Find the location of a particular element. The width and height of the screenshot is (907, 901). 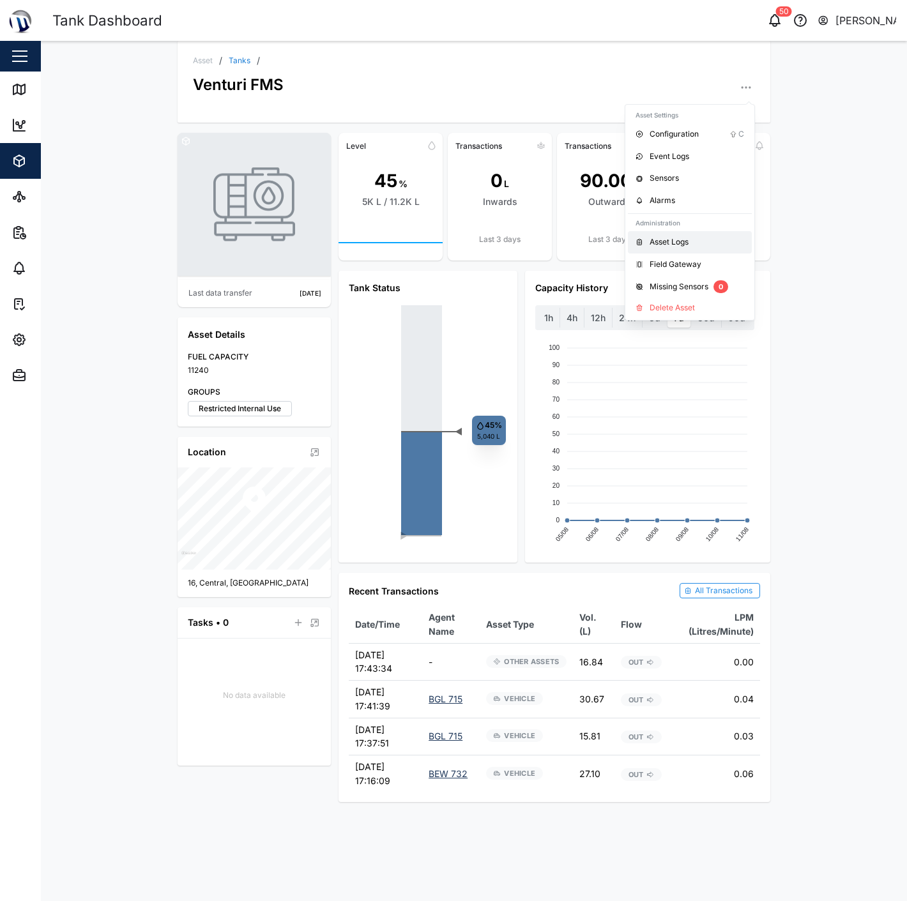

div: L is located at coordinates (506, 184).